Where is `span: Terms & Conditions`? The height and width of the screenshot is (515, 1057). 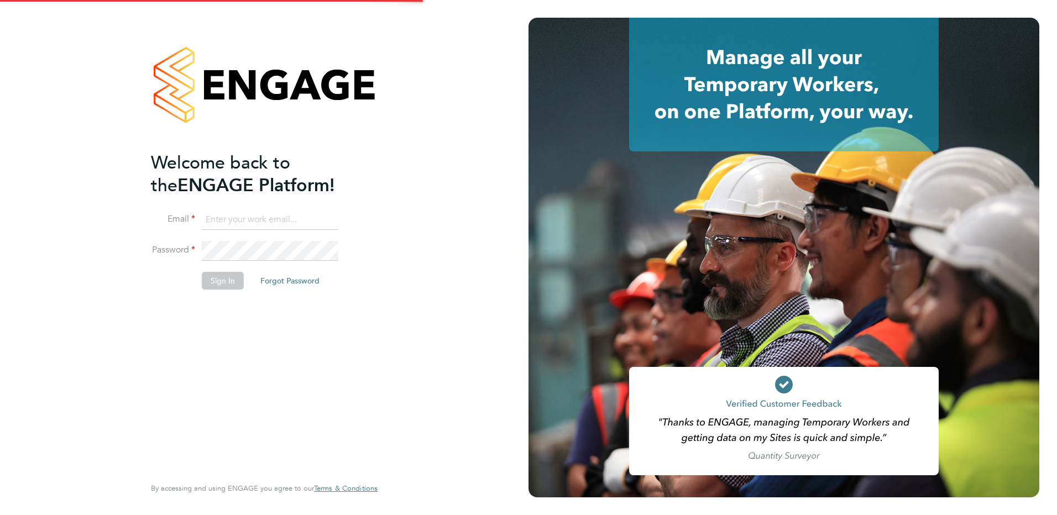
span: Terms & Conditions is located at coordinates (345, 488).